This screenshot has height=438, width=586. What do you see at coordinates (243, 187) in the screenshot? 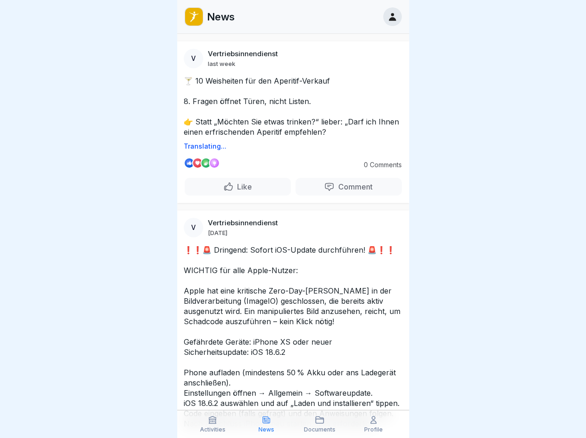
I see `p: Like` at bounding box center [243, 187].